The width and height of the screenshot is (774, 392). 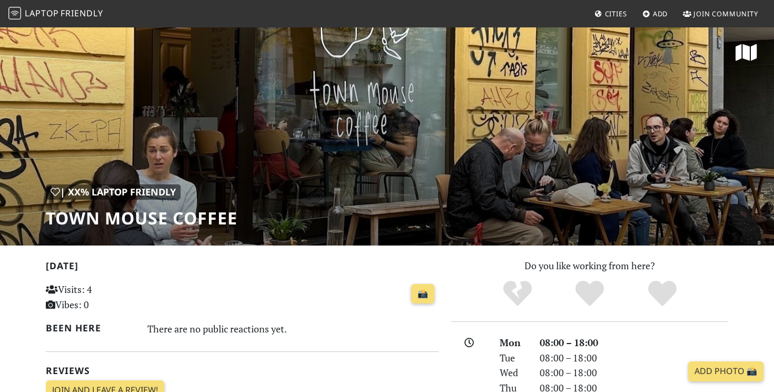 I want to click on span: Laptop, so click(x=42, y=13).